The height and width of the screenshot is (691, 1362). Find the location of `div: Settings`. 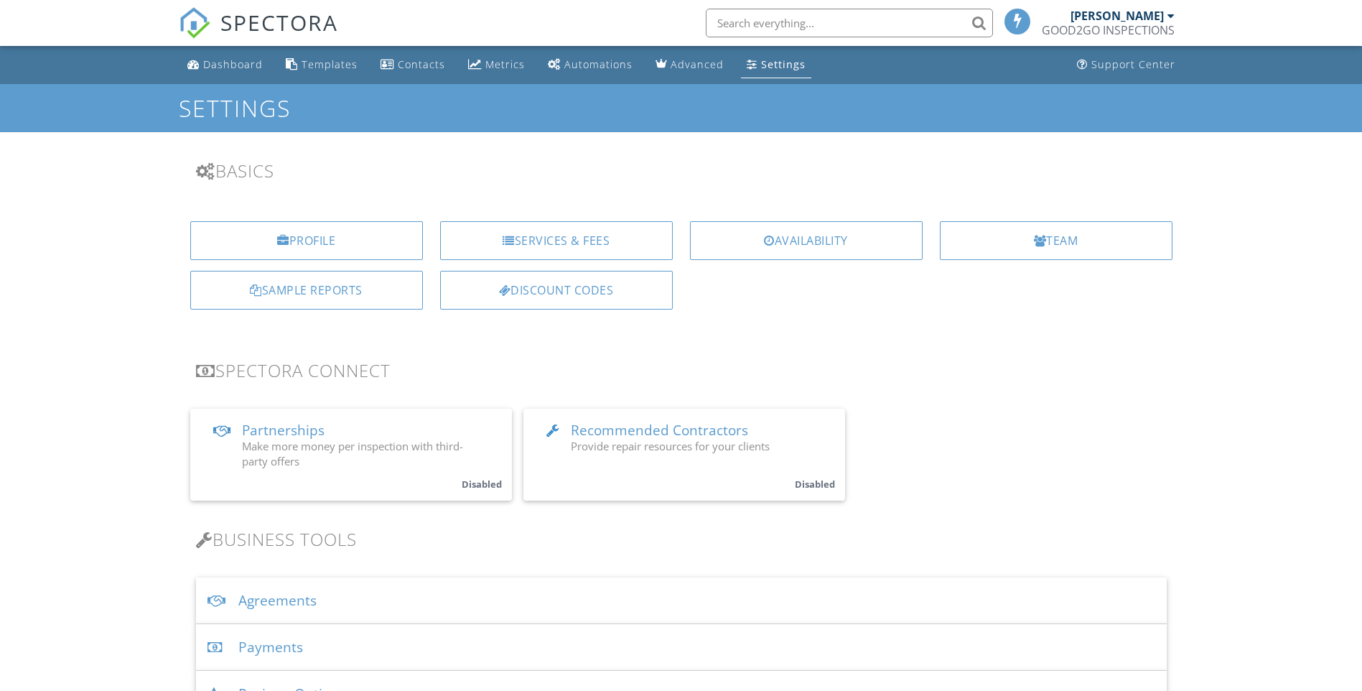

div: Settings is located at coordinates (784, 64).